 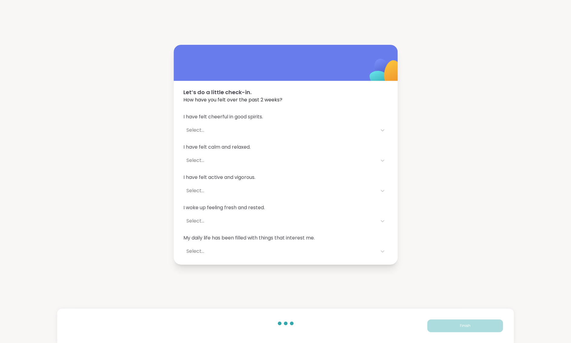 I want to click on button: Finish, so click(x=465, y=325).